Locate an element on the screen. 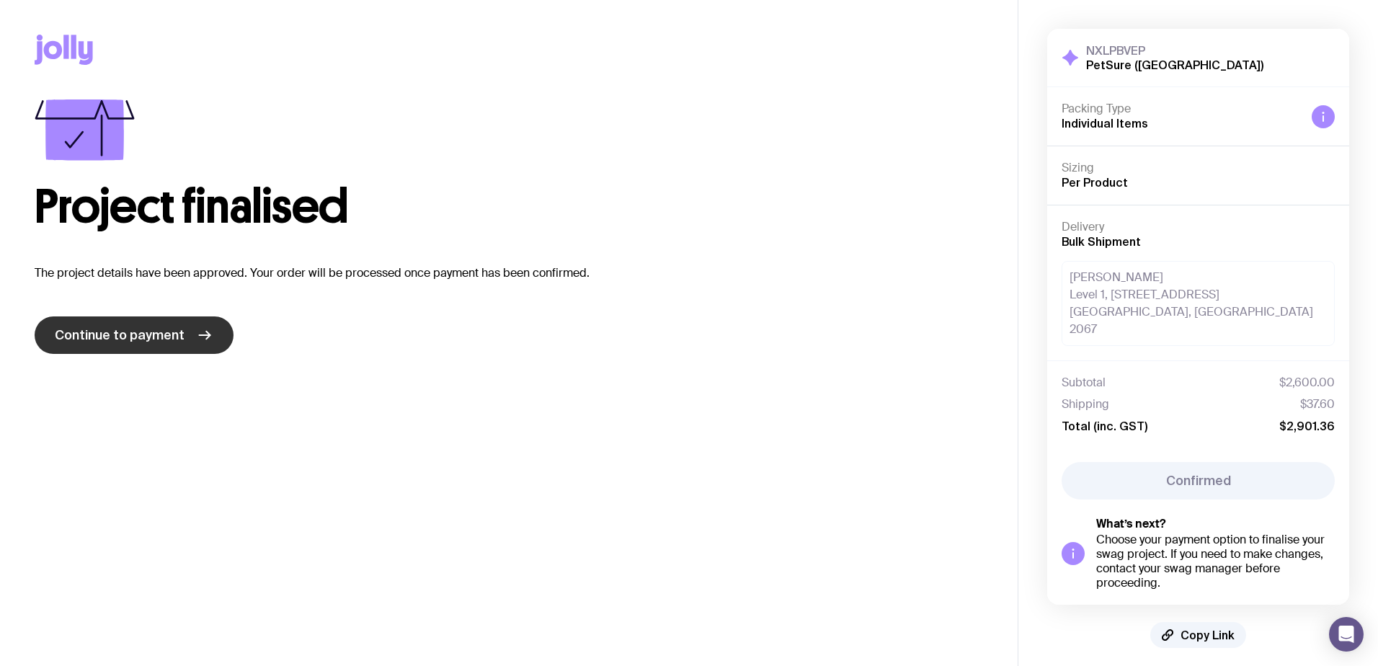 Image resolution: width=1378 pixels, height=666 pixels. h3: NXLPBVEP is located at coordinates (1175, 50).